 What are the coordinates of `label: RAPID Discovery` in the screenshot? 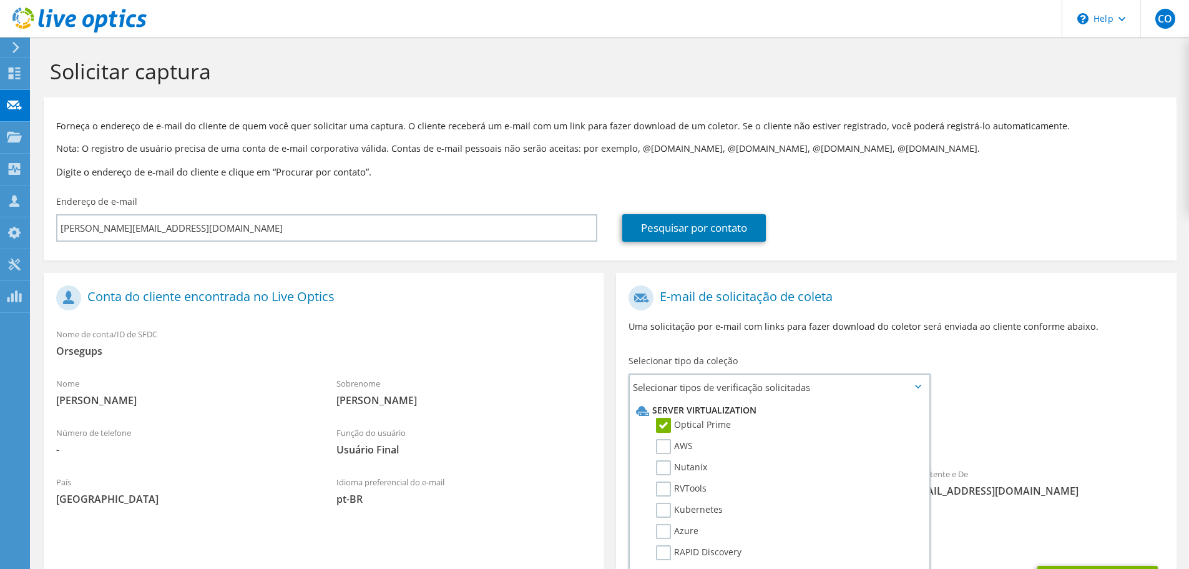 It's located at (698, 552).